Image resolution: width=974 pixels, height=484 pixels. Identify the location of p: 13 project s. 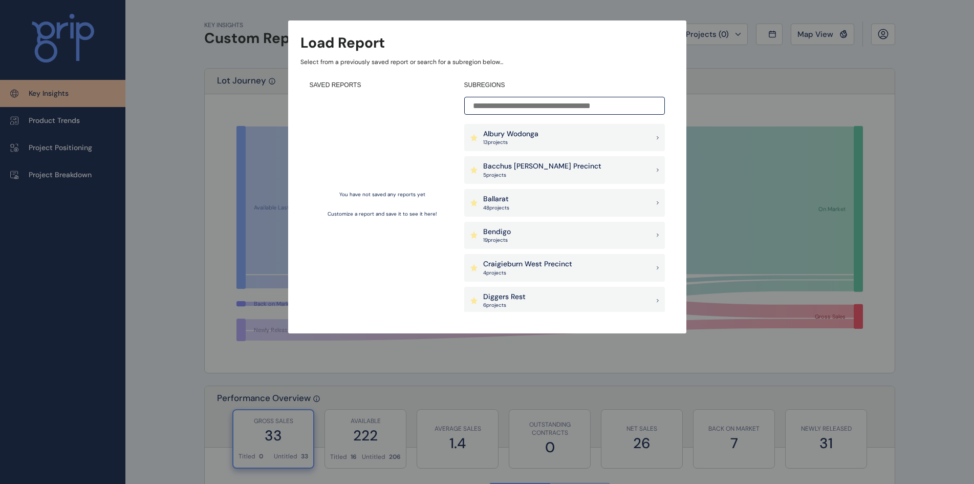
(511, 142).